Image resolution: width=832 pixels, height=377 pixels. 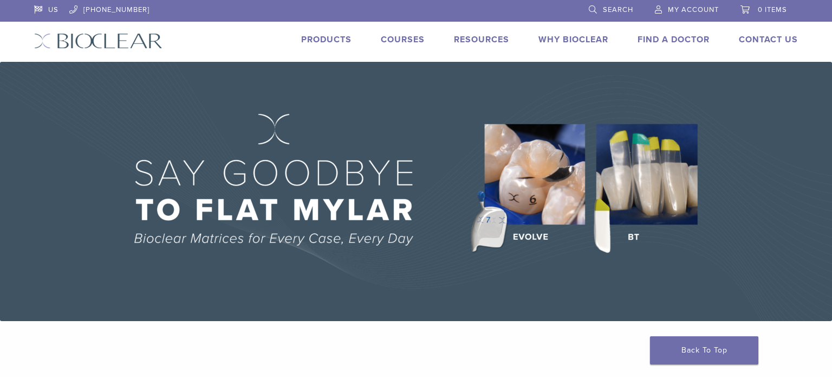 What do you see at coordinates (618, 10) in the screenshot?
I see `span: Search` at bounding box center [618, 10].